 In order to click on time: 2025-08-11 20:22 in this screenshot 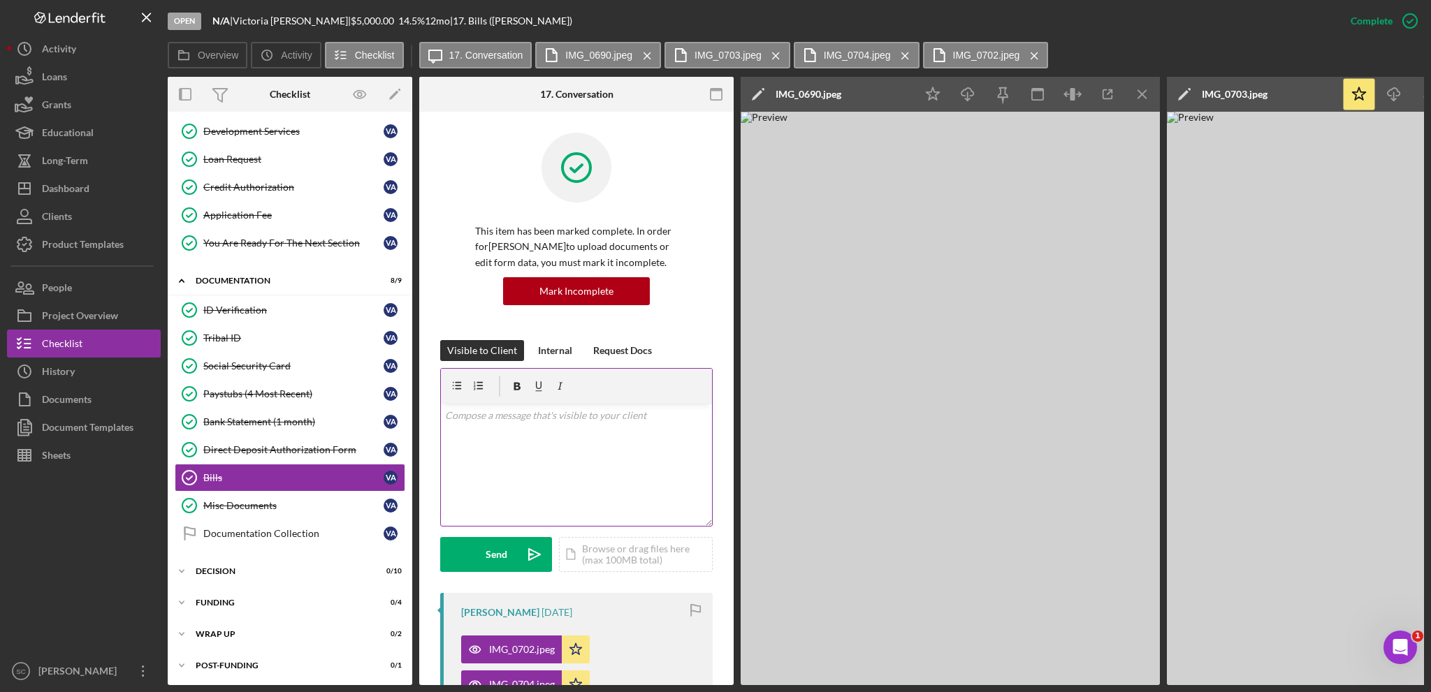, I will do `click(557, 613)`.